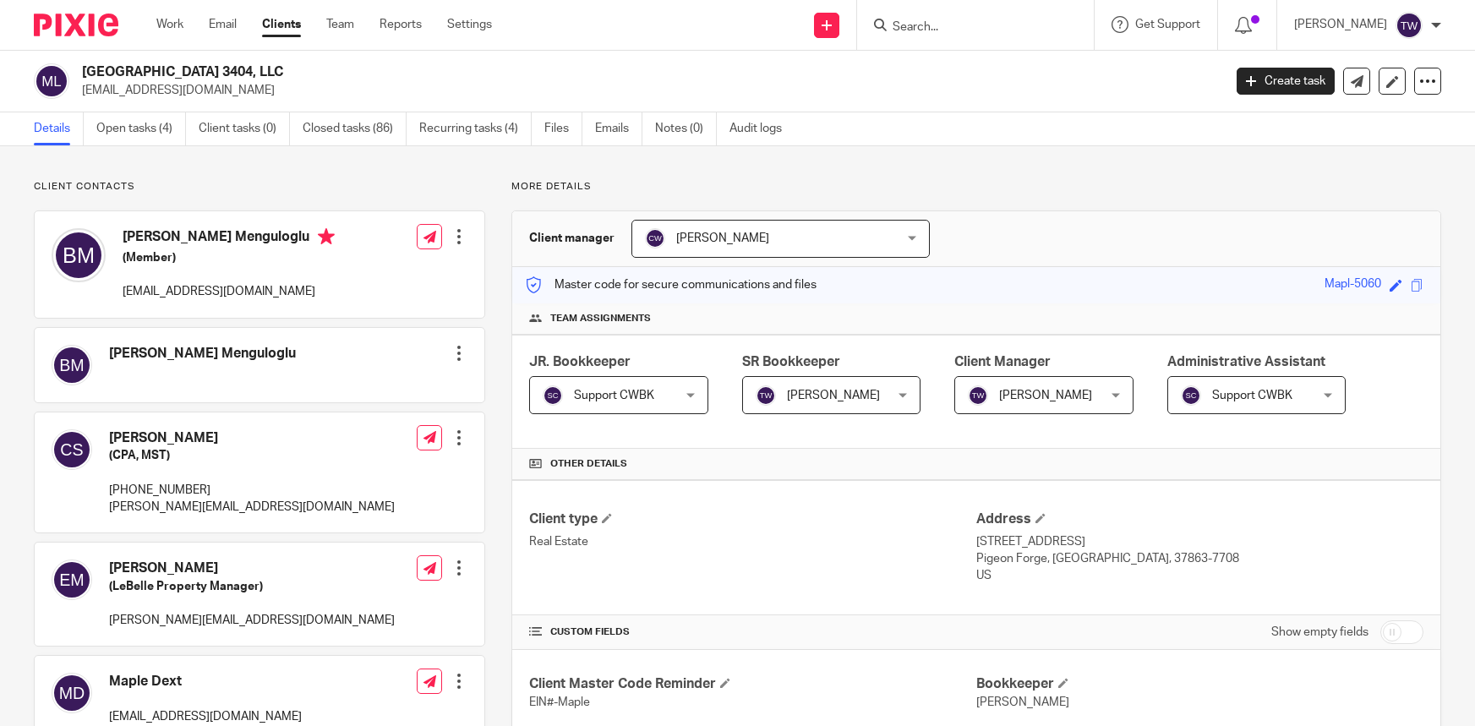 This screenshot has height=726, width=1475. Describe the element at coordinates (1285, 81) in the screenshot. I see `a: Create task` at that location.